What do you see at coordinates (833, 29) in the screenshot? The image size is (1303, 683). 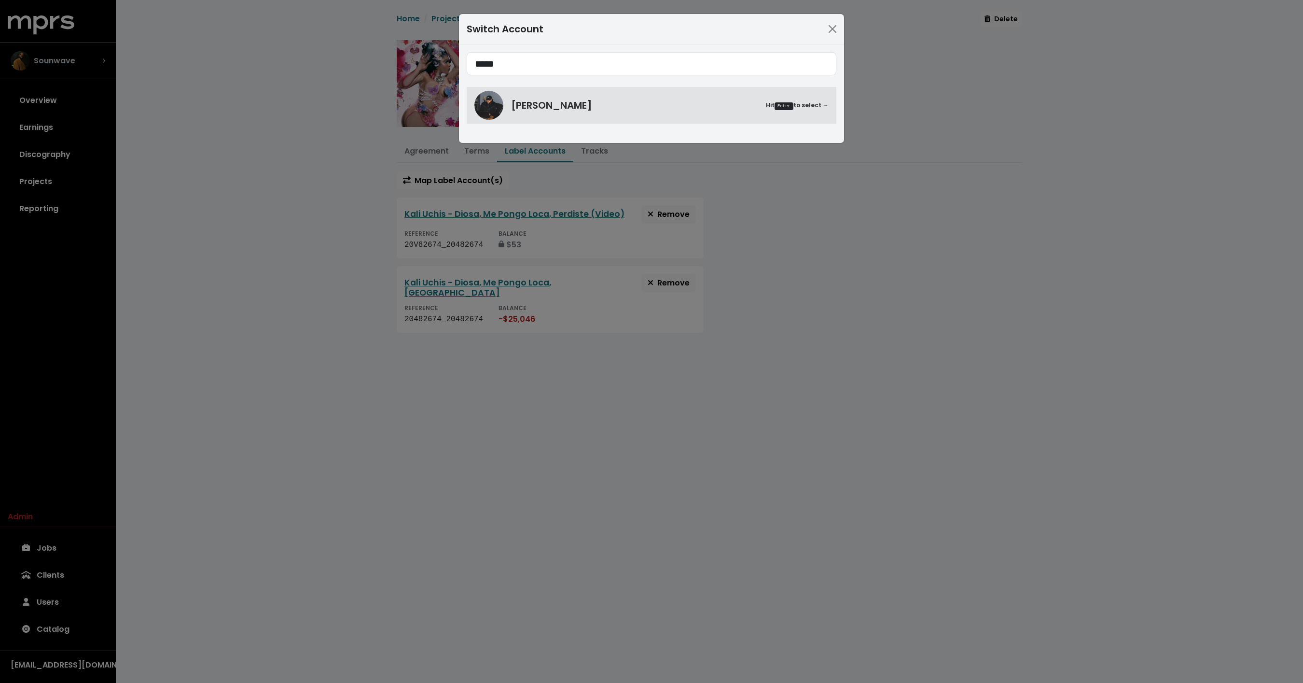 I see `button: Close` at bounding box center [833, 29].